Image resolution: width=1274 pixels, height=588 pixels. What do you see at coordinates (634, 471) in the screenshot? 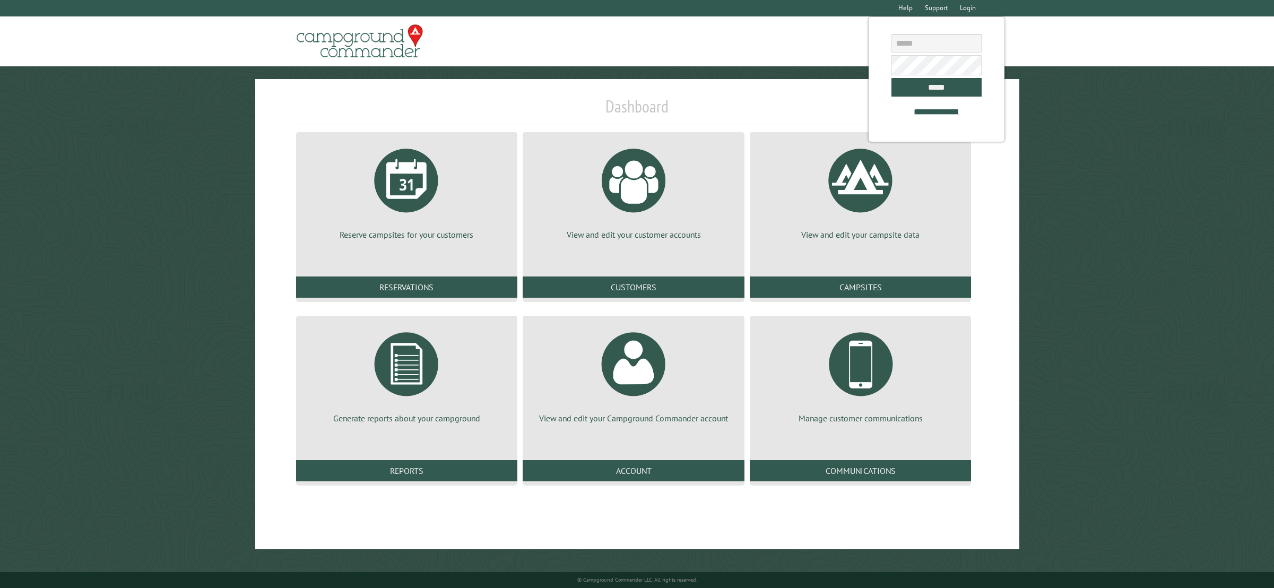
I see `a: Account` at bounding box center [634, 471].